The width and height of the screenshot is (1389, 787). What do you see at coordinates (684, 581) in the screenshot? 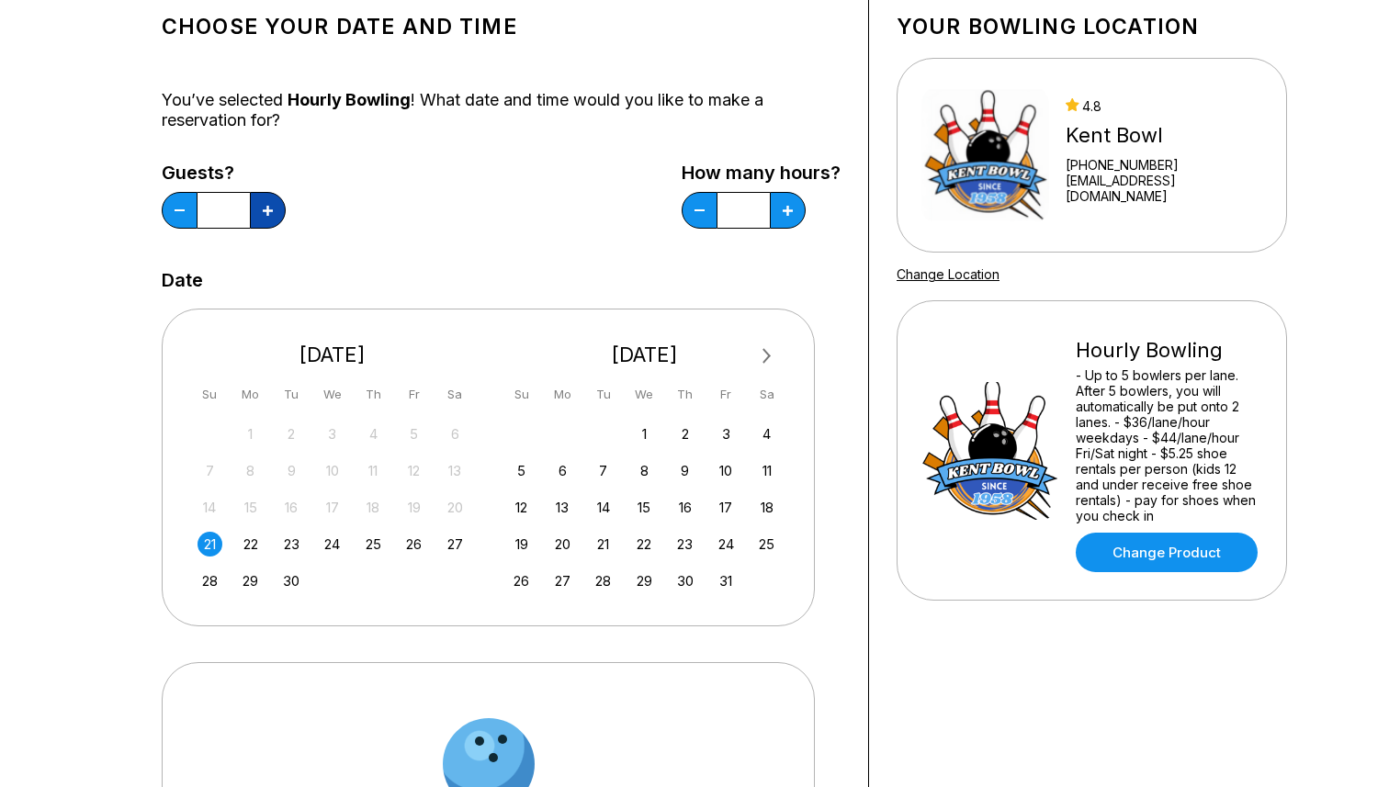
I see `div: Choose Thursday, October 30th, 2025` at bounding box center [684, 581].